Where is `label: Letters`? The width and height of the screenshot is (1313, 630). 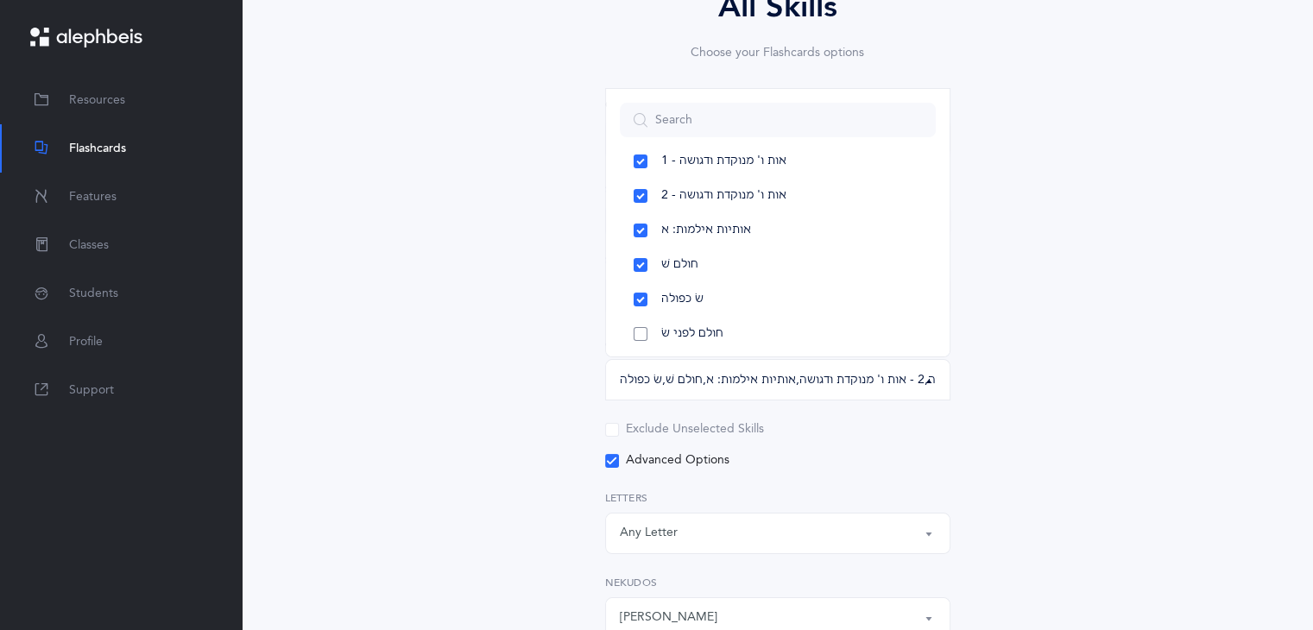
label: Letters is located at coordinates (778, 498).